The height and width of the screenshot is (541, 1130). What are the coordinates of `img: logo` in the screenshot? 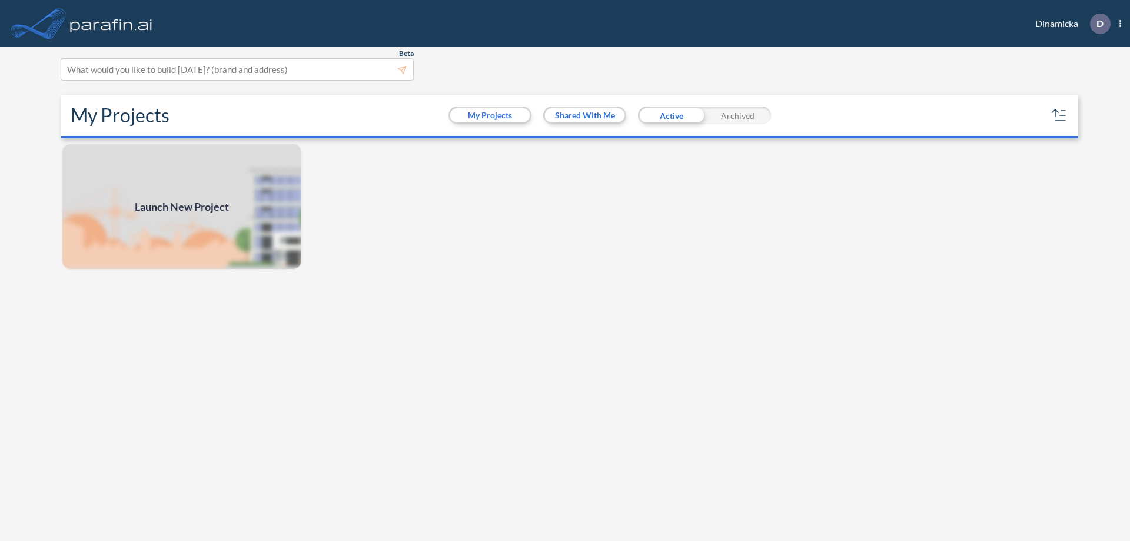 It's located at (111, 24).